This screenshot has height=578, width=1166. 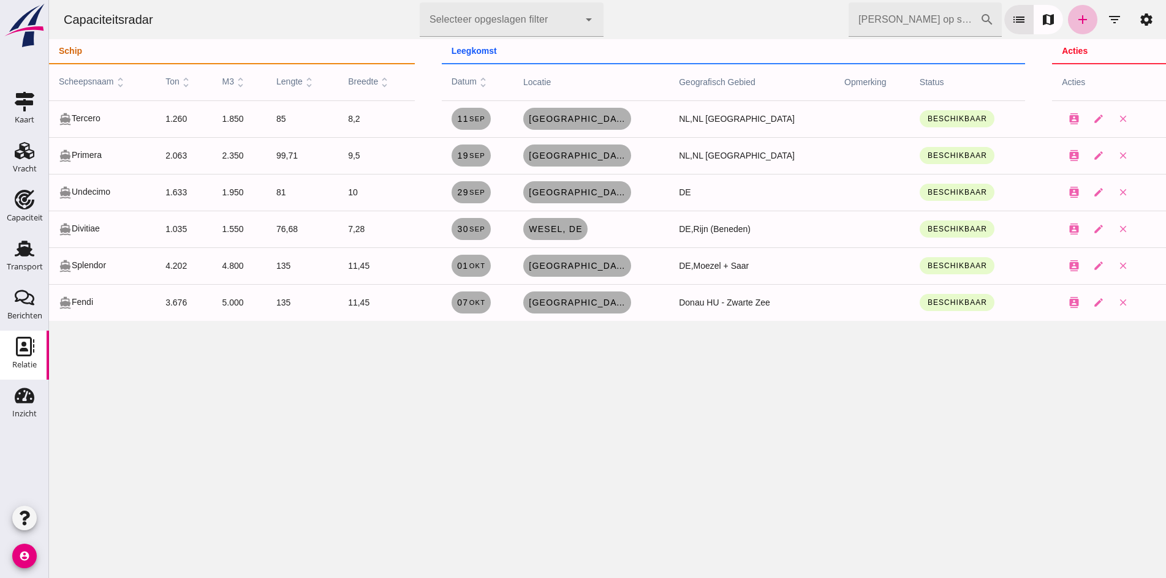 I want to click on td: 7,28, so click(x=327, y=229).